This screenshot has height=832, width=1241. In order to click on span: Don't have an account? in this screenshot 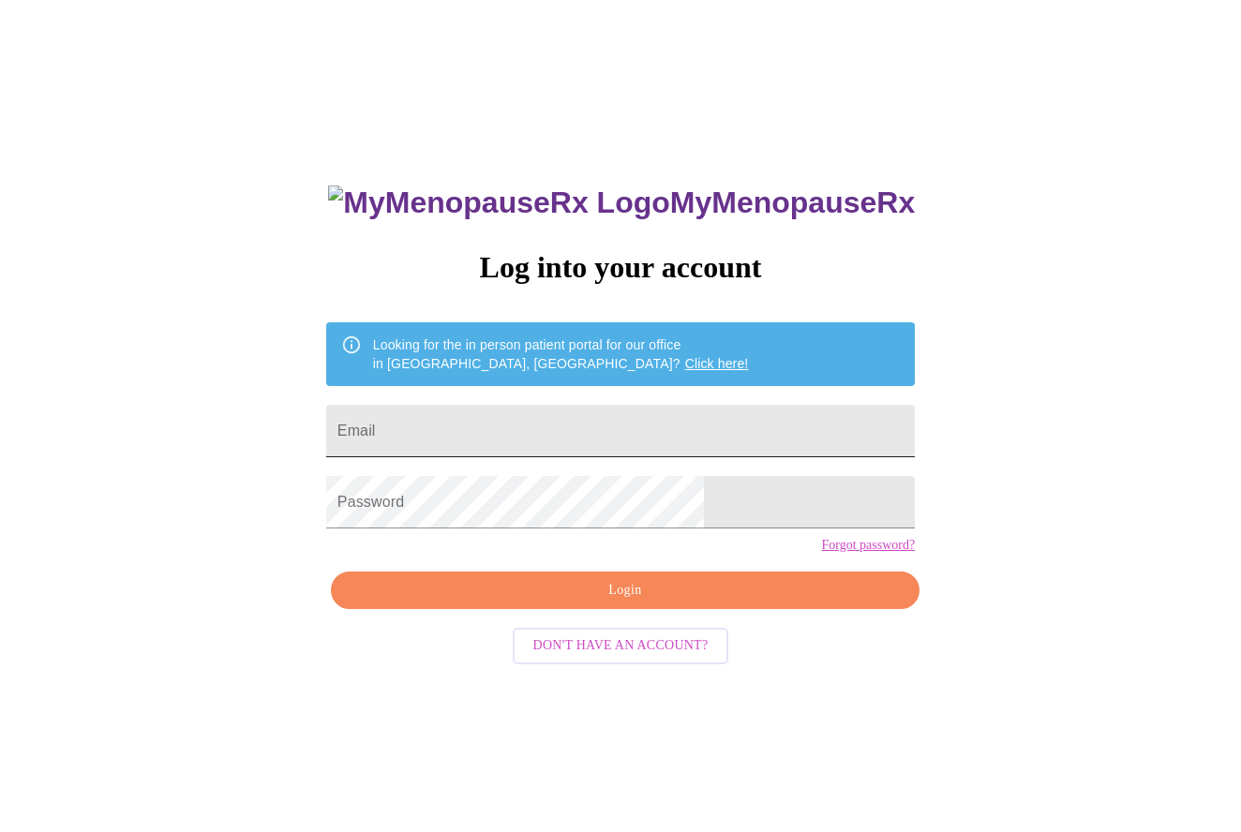, I will do `click(621, 646)`.